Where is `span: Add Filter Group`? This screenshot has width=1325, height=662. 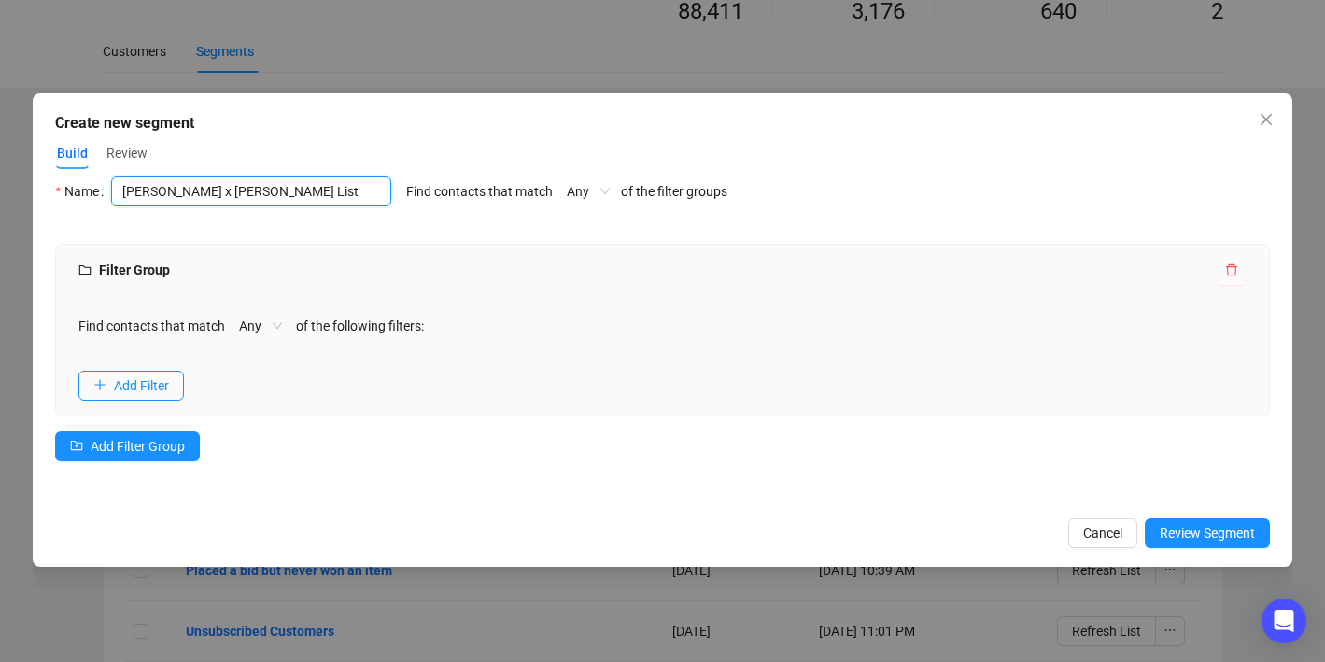
span: Add Filter Group is located at coordinates (137, 446).